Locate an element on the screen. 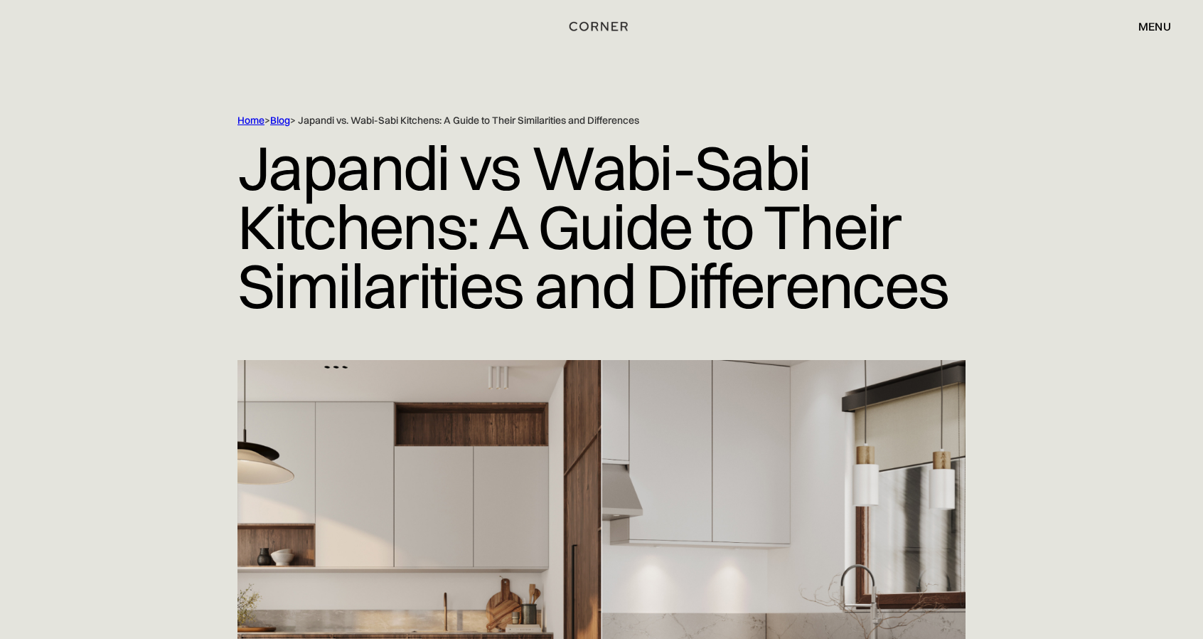  a: home is located at coordinates (602, 26).